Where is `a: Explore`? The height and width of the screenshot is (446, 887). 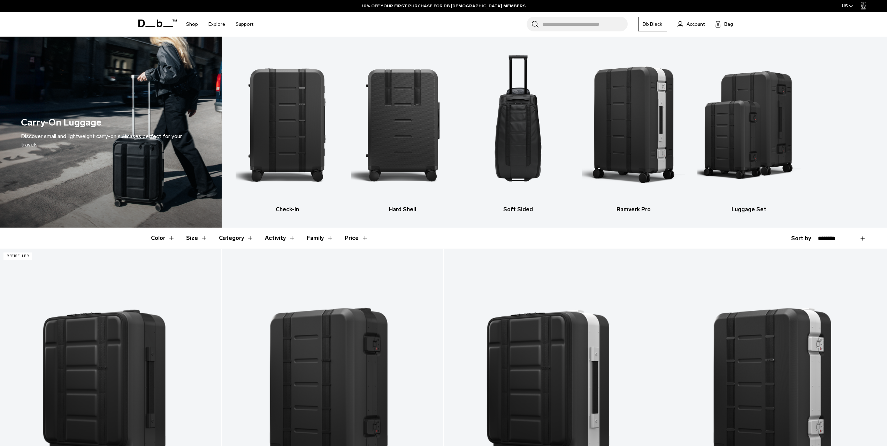 a: Explore is located at coordinates (217, 24).